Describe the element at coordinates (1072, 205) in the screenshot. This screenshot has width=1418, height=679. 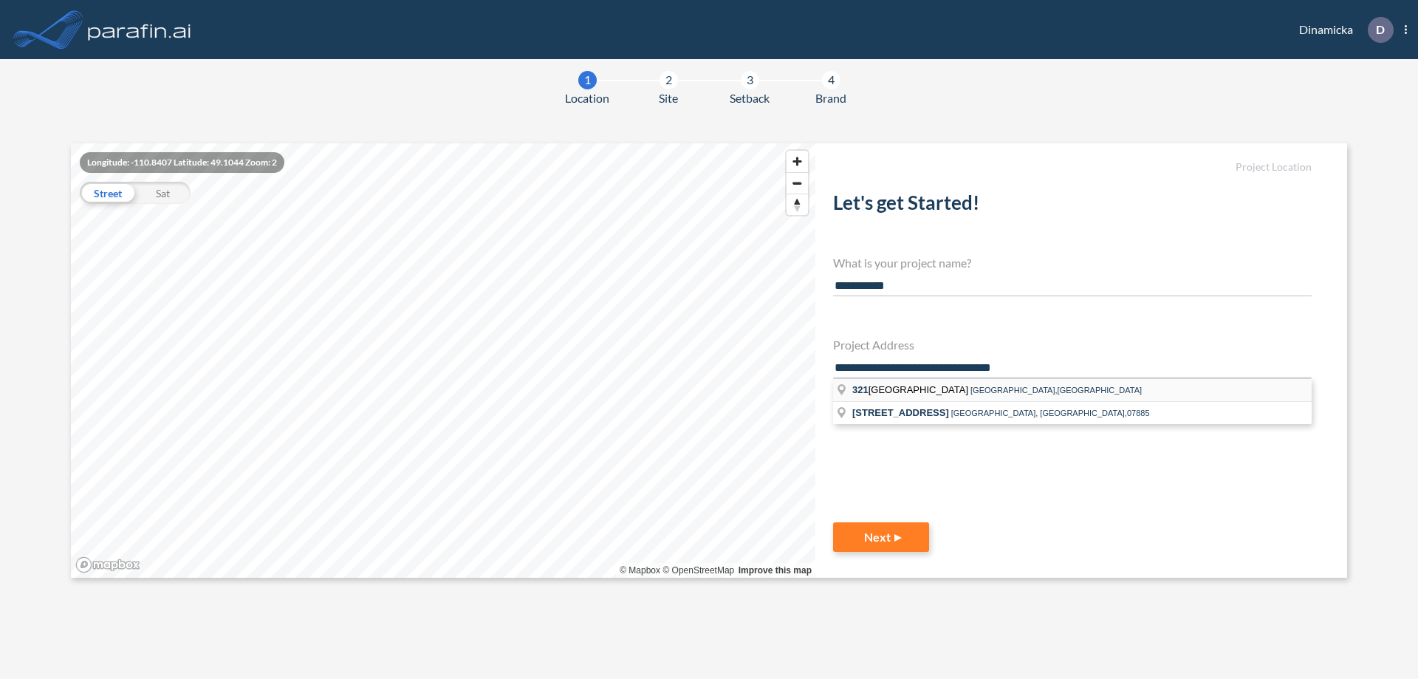
I see `h2: Let's get Started!` at that location.